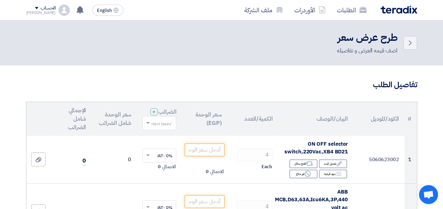  I want to click on button: English, so click(108, 10).